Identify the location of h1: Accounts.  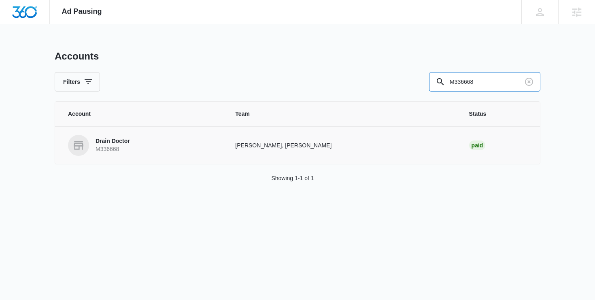
(77, 56).